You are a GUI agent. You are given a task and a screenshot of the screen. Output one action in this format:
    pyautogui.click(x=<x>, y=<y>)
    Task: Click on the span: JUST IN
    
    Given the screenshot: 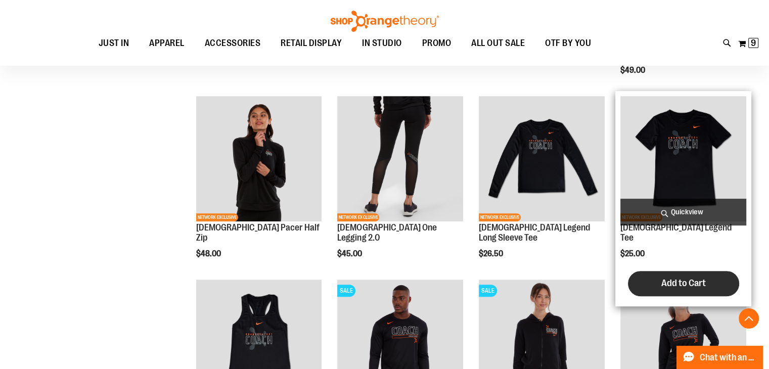 What is the action you would take?
    pyautogui.click(x=114, y=43)
    